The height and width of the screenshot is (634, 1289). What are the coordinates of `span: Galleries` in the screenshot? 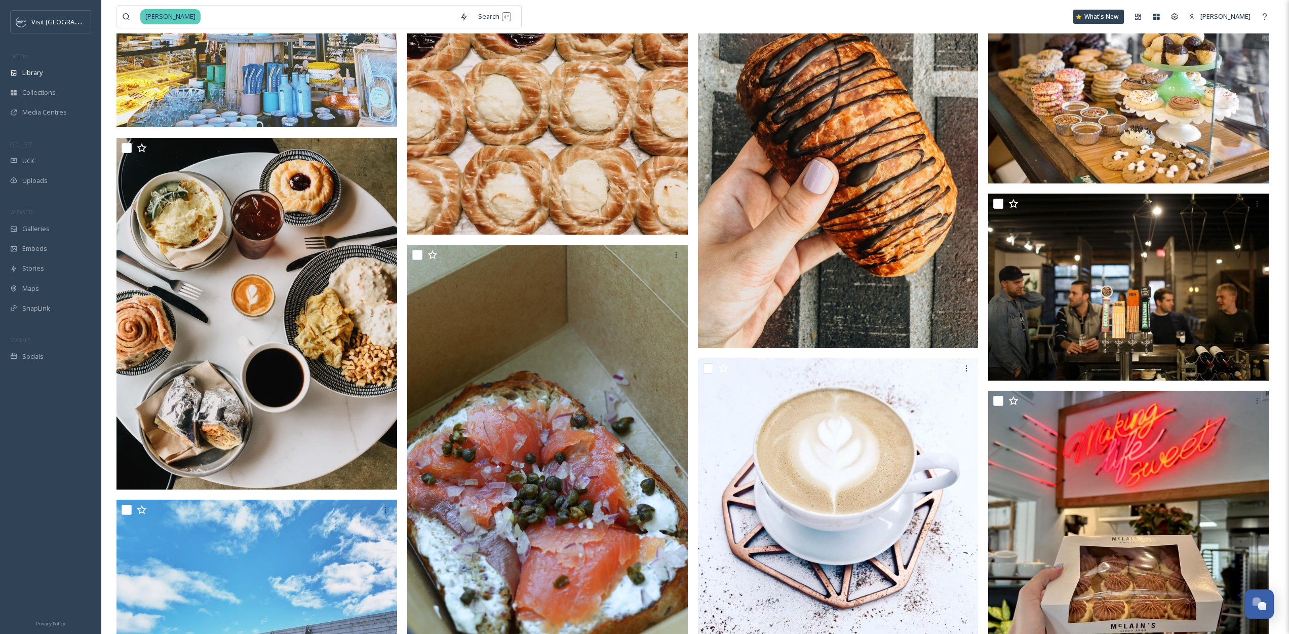 It's located at (36, 228).